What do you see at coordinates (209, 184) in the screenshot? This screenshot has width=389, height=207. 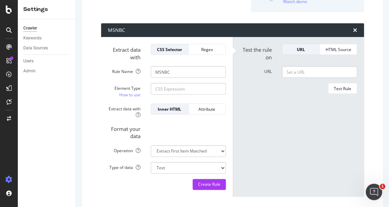 I see `button: Create Rule` at bounding box center [209, 184].